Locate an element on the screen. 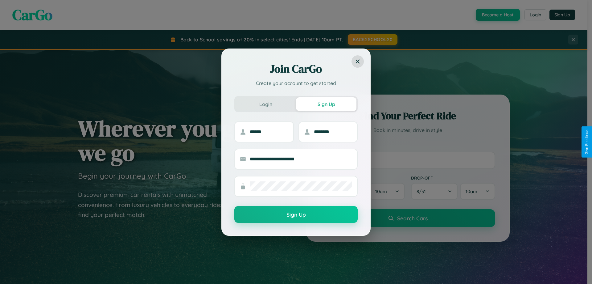  p: Create your account to get started is located at coordinates (296, 83).